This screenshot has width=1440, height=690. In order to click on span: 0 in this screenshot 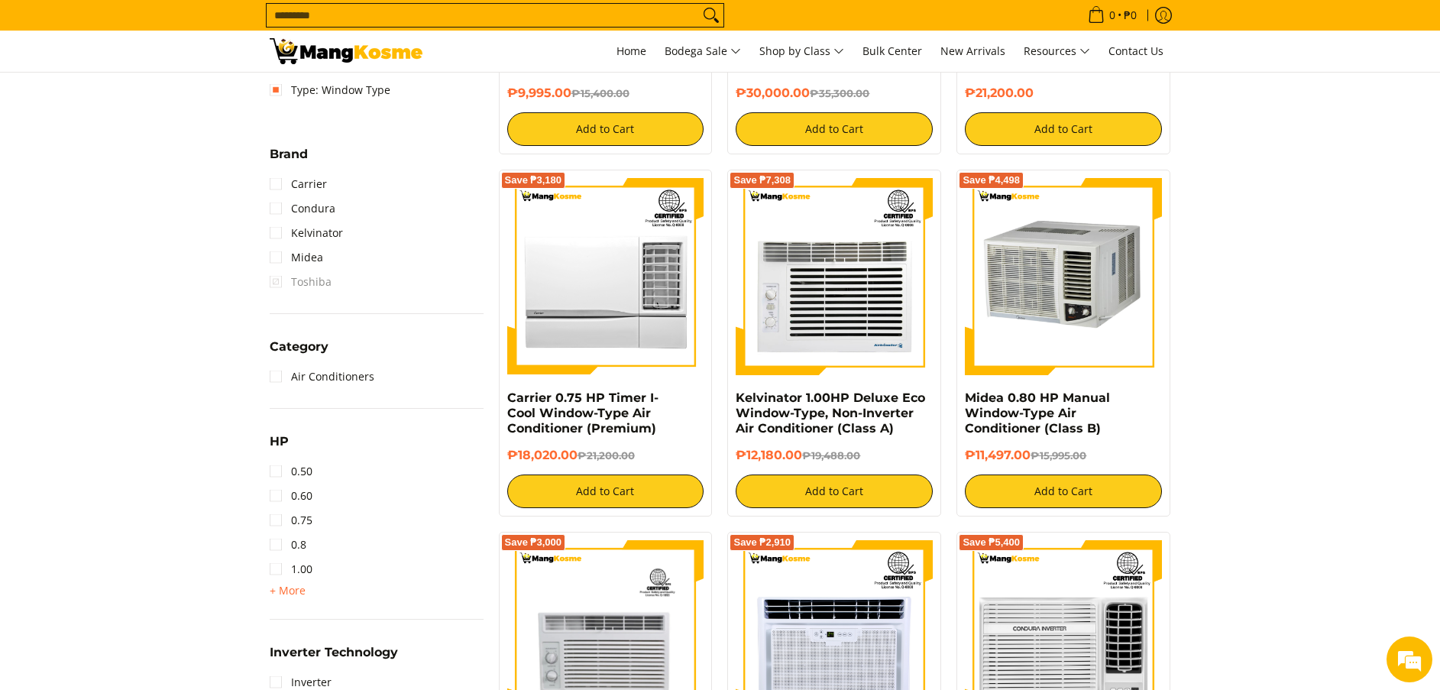, I will do `click(1112, 15)`.